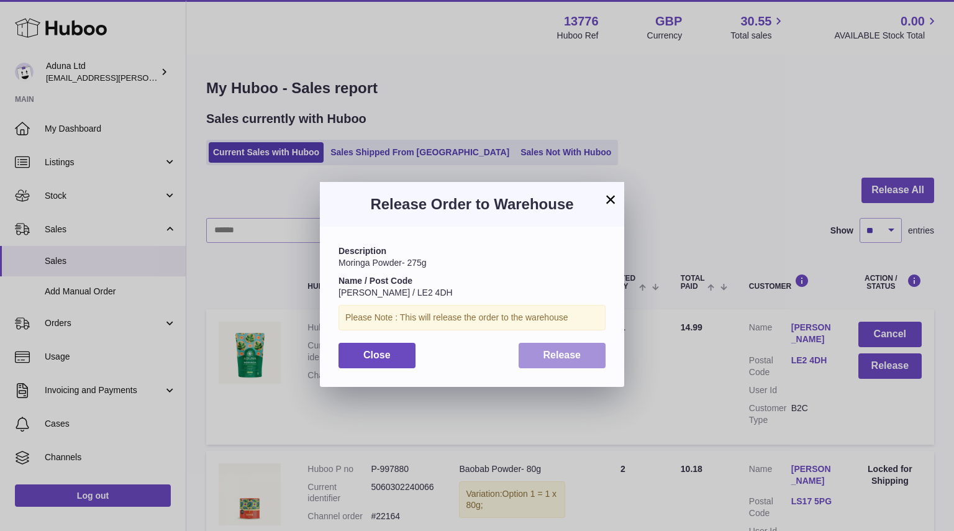  Describe the element at coordinates (377, 355) in the screenshot. I see `span: Close` at that location.